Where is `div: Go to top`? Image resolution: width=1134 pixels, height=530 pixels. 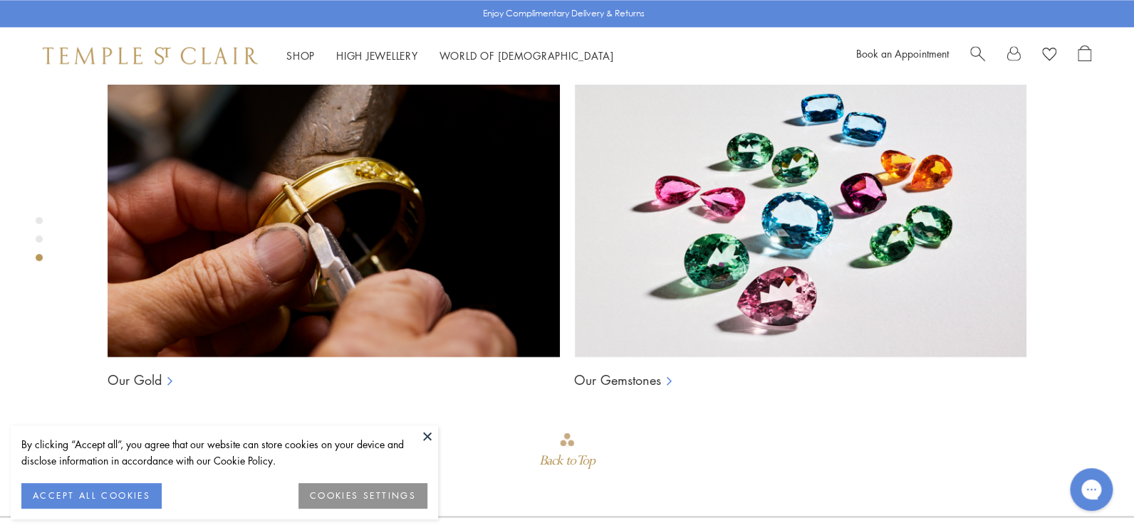
div: Go to top is located at coordinates (567, 452).